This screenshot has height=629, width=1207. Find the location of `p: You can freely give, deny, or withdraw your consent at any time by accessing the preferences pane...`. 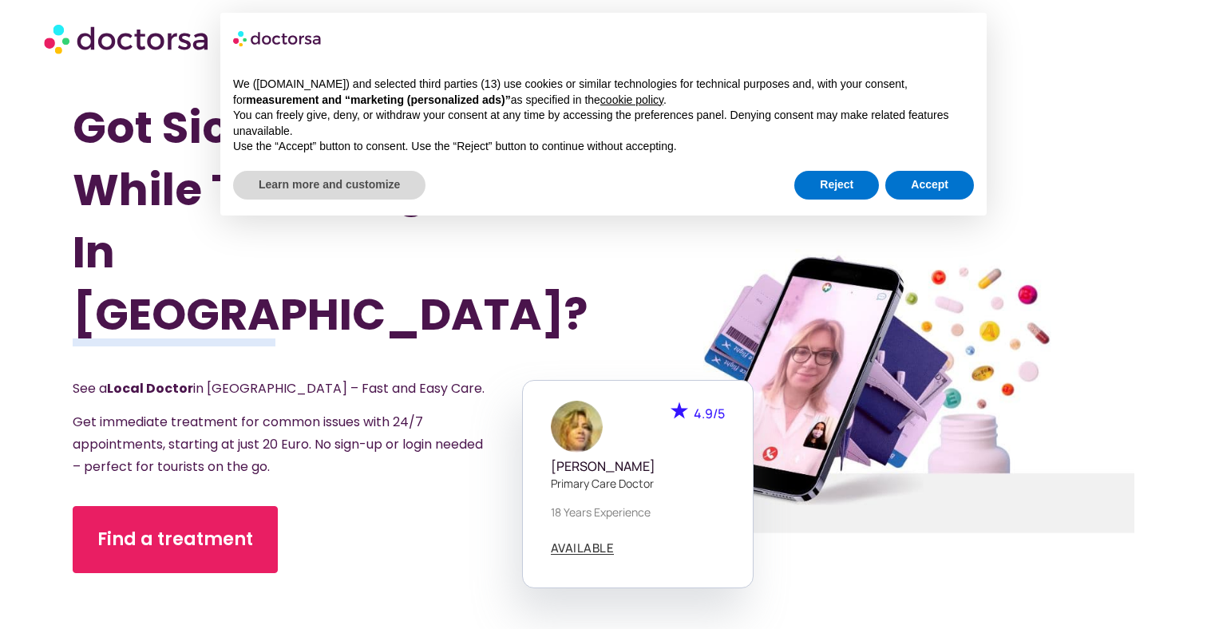

p: You can freely give, deny, or withdraw your consent at any time by accessing the preferences pane... is located at coordinates (604, 123).